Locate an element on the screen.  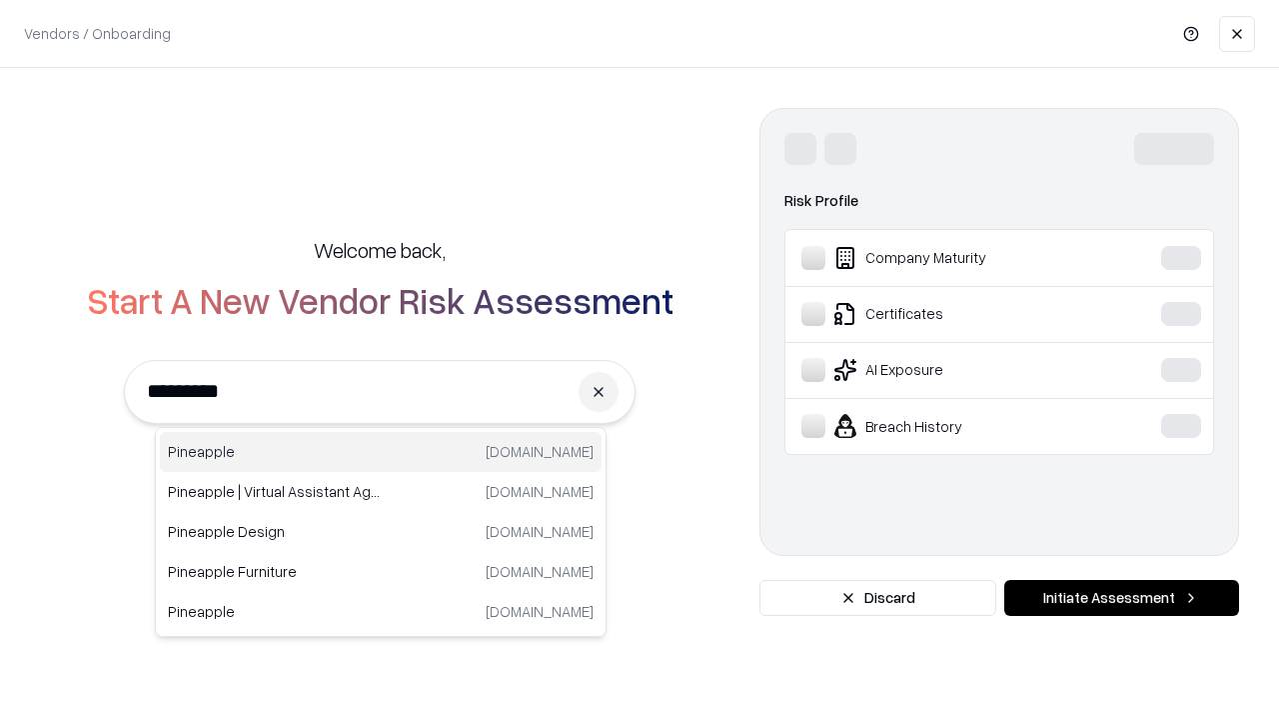
h5: Welcome back, is located at coordinates (380, 250).